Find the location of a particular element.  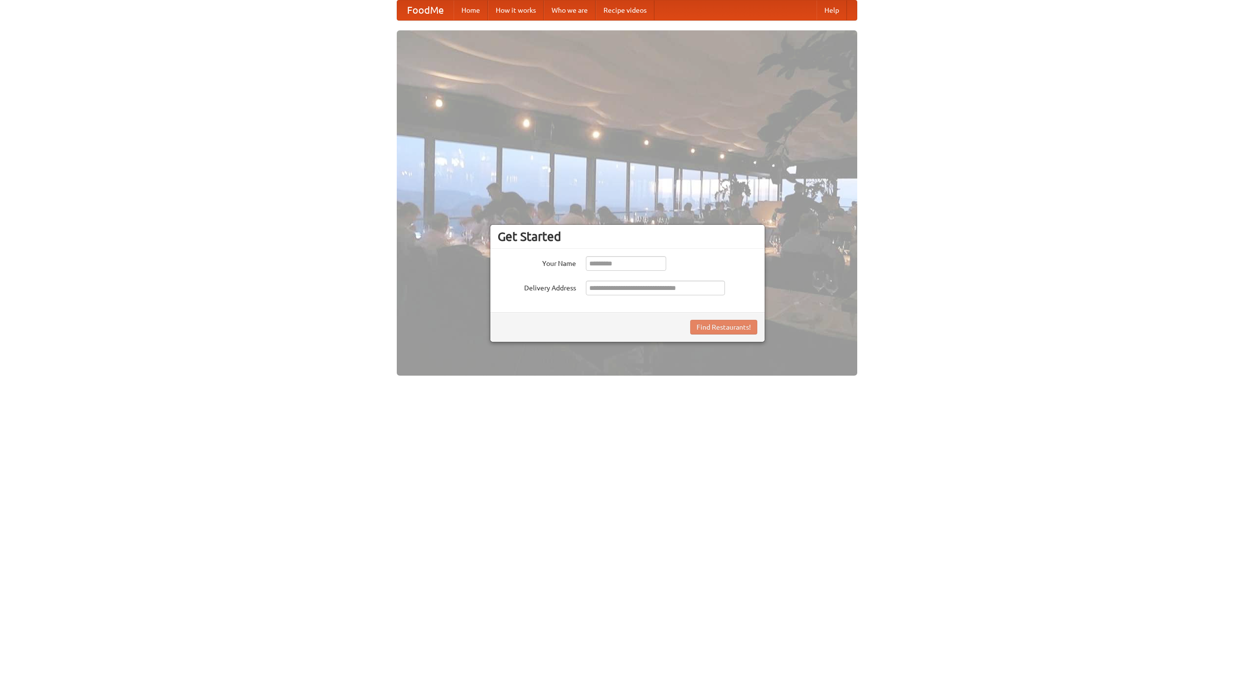

a: Recipe videos is located at coordinates (625, 10).